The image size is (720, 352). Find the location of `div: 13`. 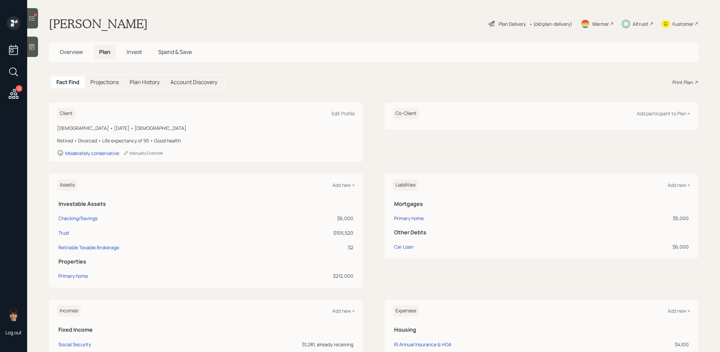

div: 13 is located at coordinates (19, 89).